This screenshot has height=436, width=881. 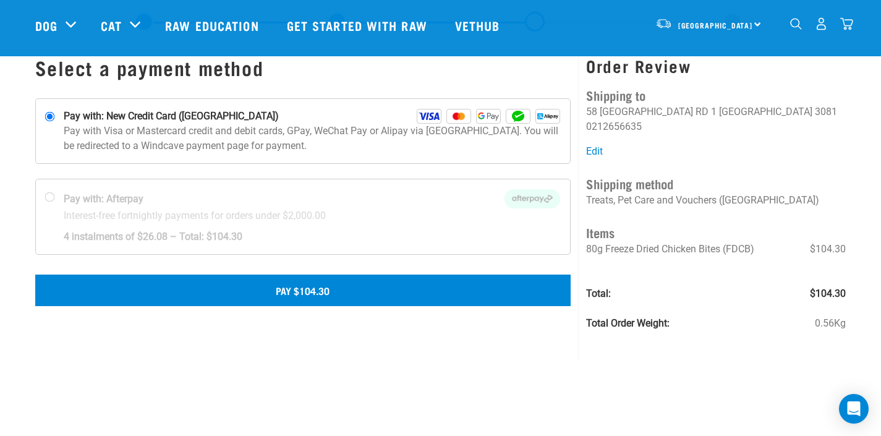 What do you see at coordinates (706, 111) in the screenshot?
I see `li: RD 1` at bounding box center [706, 111].